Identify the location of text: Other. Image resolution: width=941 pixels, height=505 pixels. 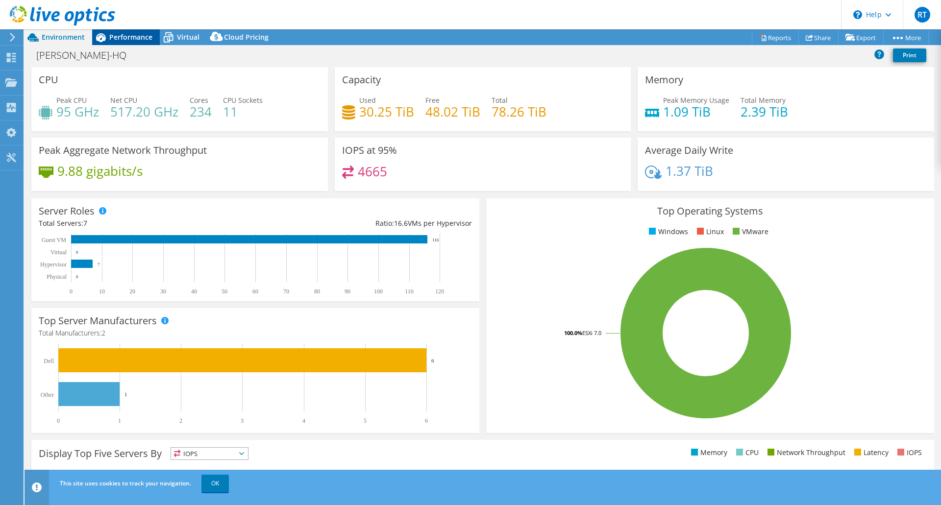
(47, 395).